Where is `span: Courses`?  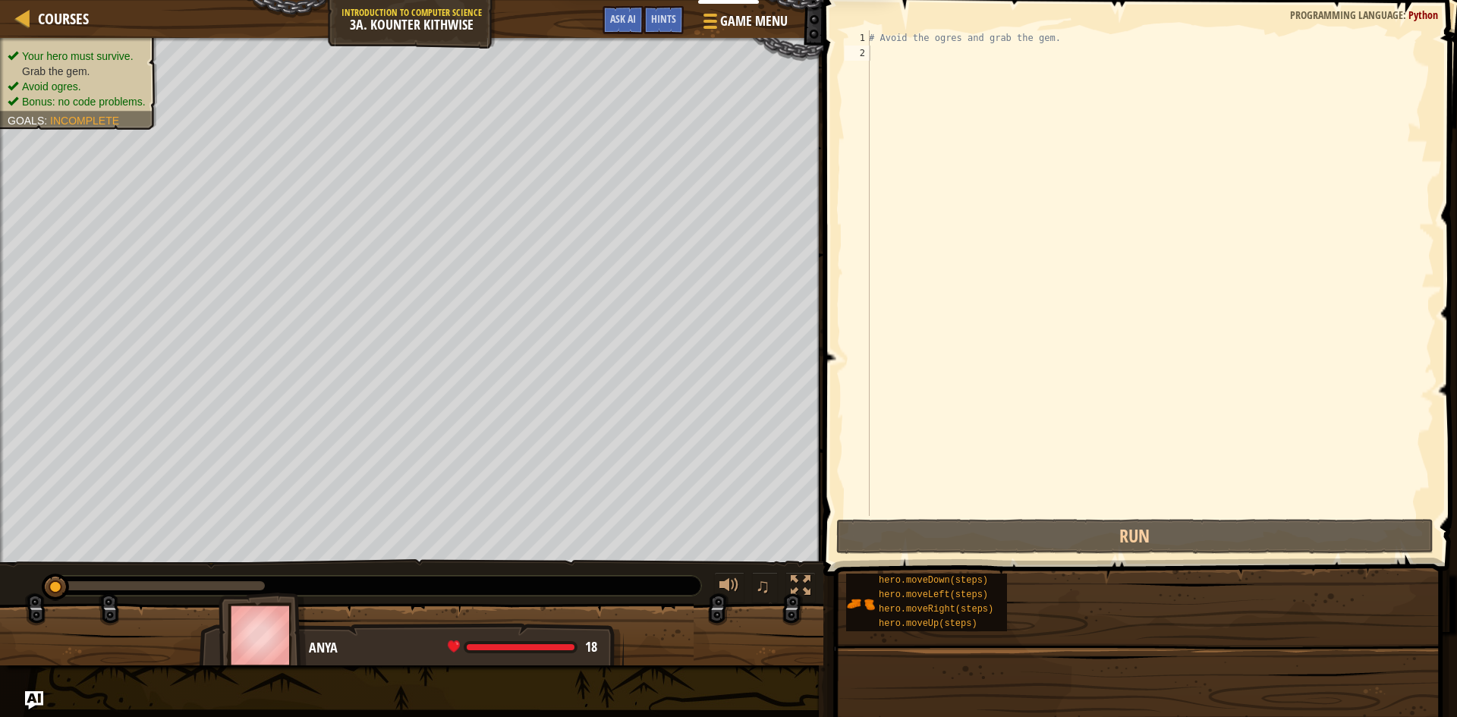 span: Courses is located at coordinates (63, 18).